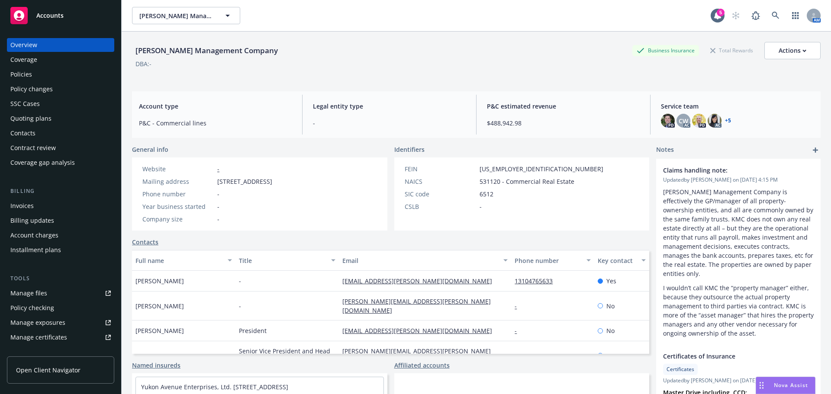 Image resolution: width=831 pixels, height=394 pixels. What do you see at coordinates (38, 323) in the screenshot?
I see `div: Manage exposures` at bounding box center [38, 323].